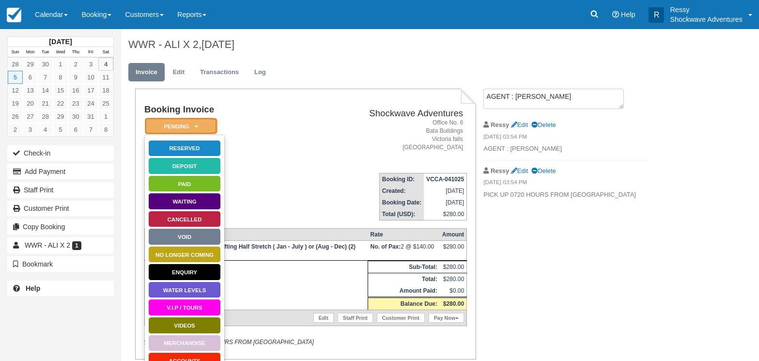 This screenshot has width=759, height=361. Describe the element at coordinates (185, 219) in the screenshot. I see `a: Cancelled` at that location.